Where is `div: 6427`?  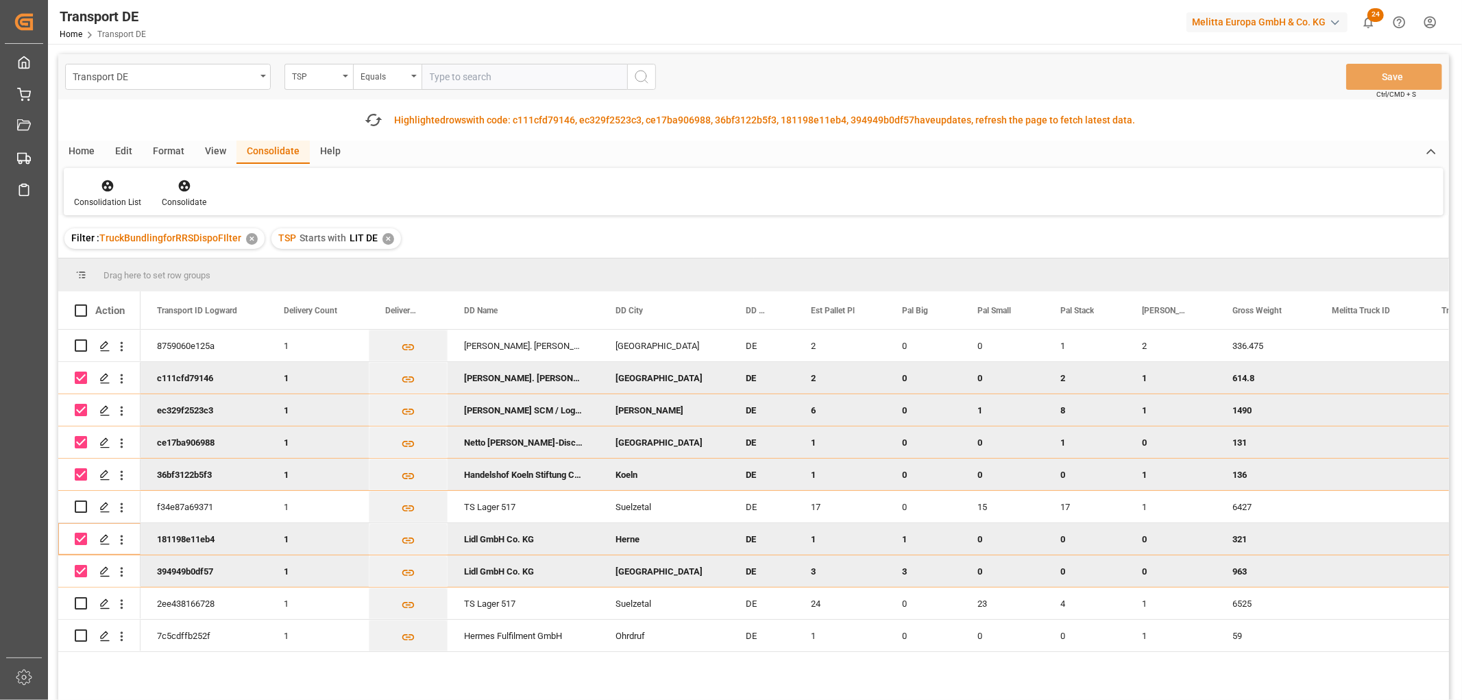
div: 6427 is located at coordinates (1265, 507).